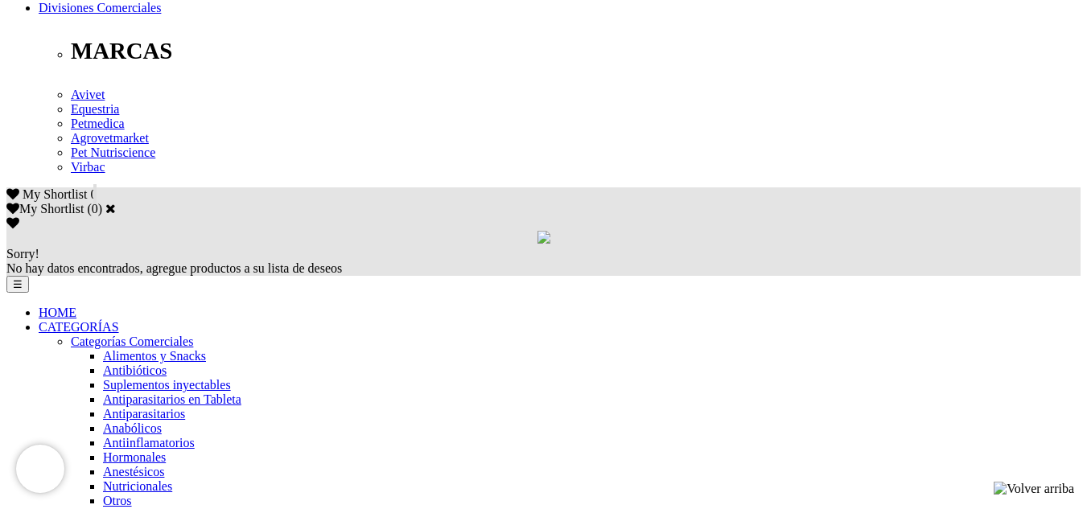  What do you see at coordinates (23, 253) in the screenshot?
I see `span: Sorry!` at bounding box center [23, 253].